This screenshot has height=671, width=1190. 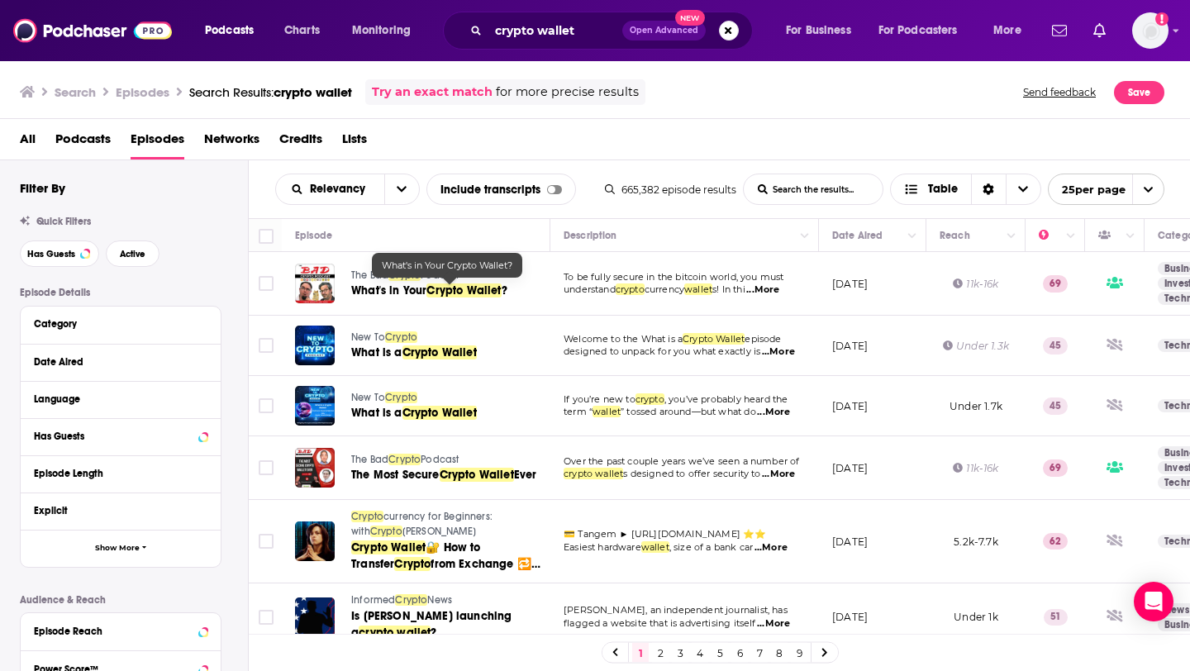 I want to click on span: Easiest hardware, so click(x=603, y=547).